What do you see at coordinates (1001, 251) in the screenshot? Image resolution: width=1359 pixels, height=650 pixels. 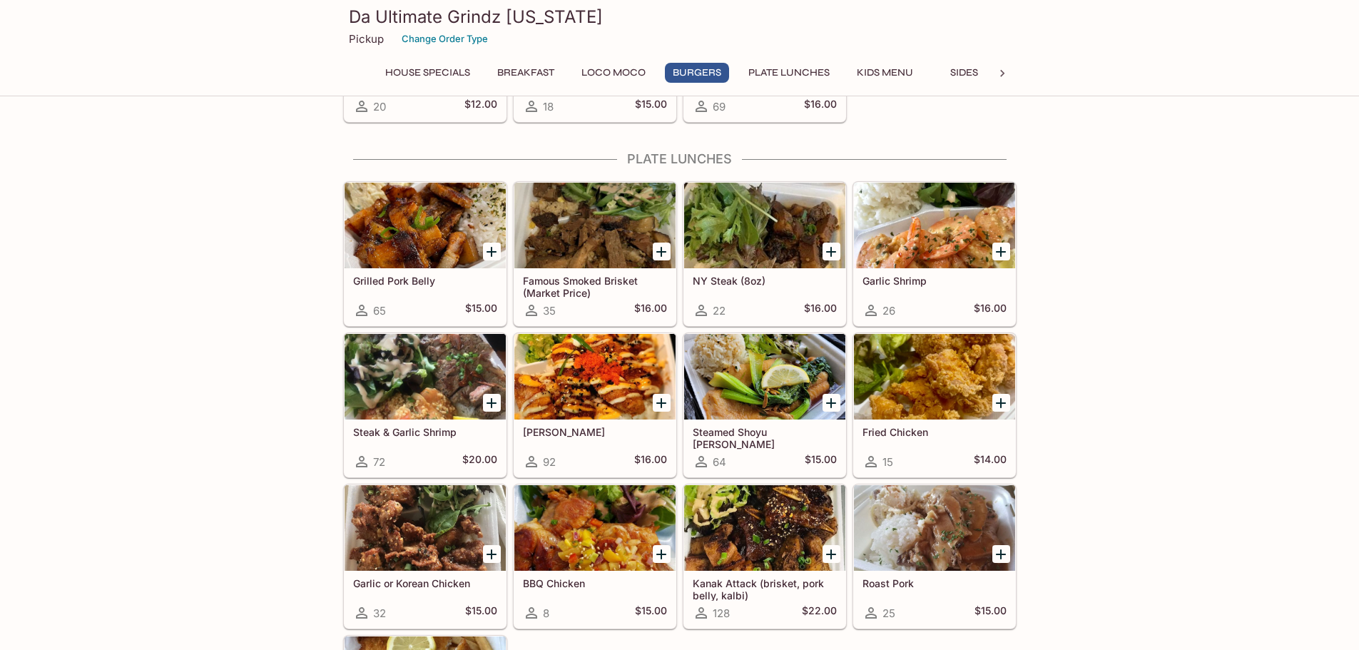 I see `button: Add Garlic Shrimp` at bounding box center [1001, 251].